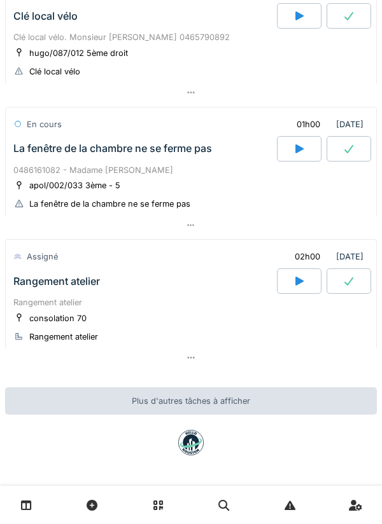 Image resolution: width=382 pixels, height=524 pixels. Describe the element at coordinates (308, 124) in the screenshot. I see `div: 01h00` at that location.